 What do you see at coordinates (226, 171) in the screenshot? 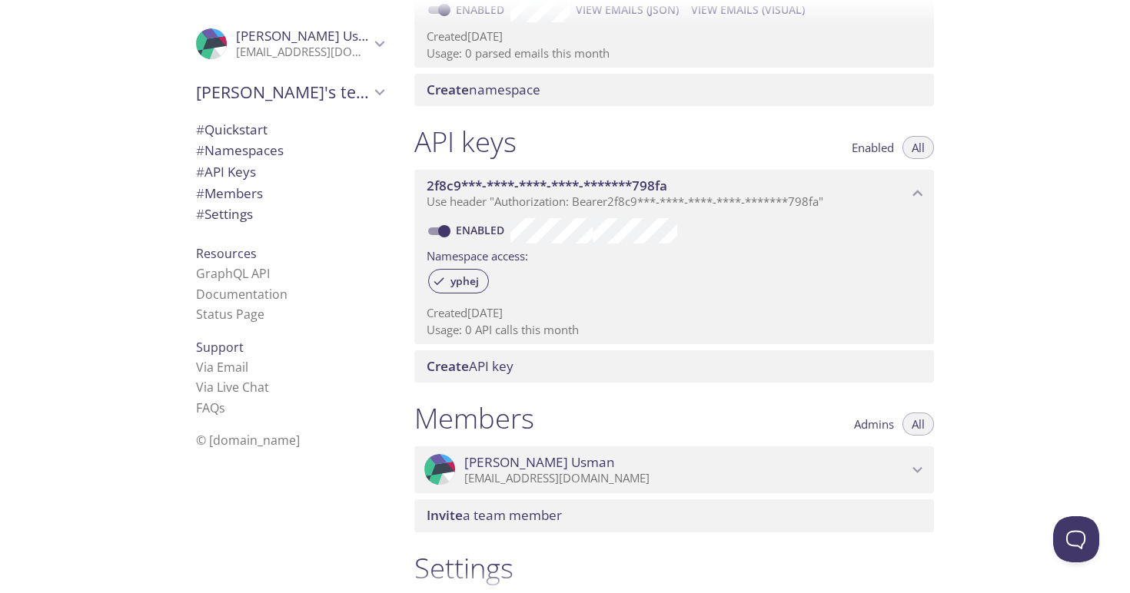
I see `span: API Keys` at bounding box center [226, 171].